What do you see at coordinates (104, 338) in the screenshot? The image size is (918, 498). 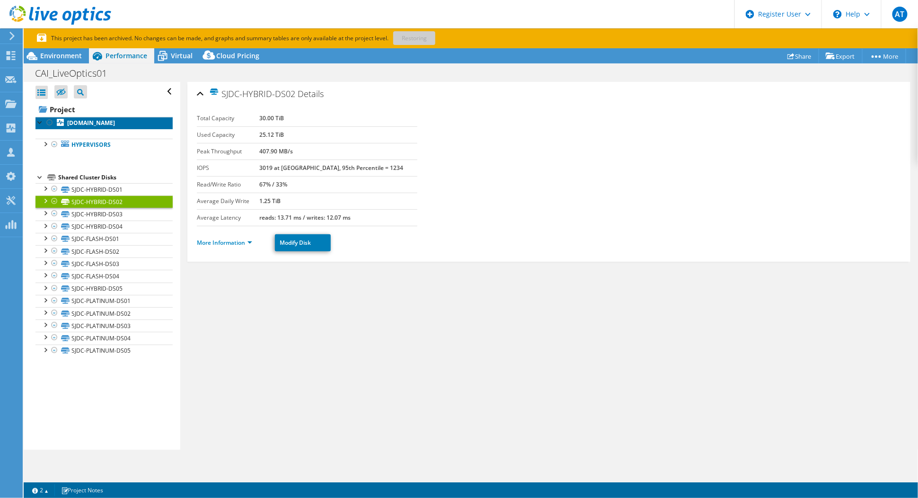 I see `a: SJDC-PLATINUM-DS04` at bounding box center [104, 338].